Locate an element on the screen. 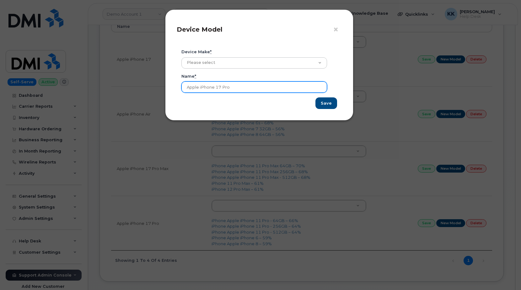 The height and width of the screenshot is (290, 521). label: Name is located at coordinates (189, 76).